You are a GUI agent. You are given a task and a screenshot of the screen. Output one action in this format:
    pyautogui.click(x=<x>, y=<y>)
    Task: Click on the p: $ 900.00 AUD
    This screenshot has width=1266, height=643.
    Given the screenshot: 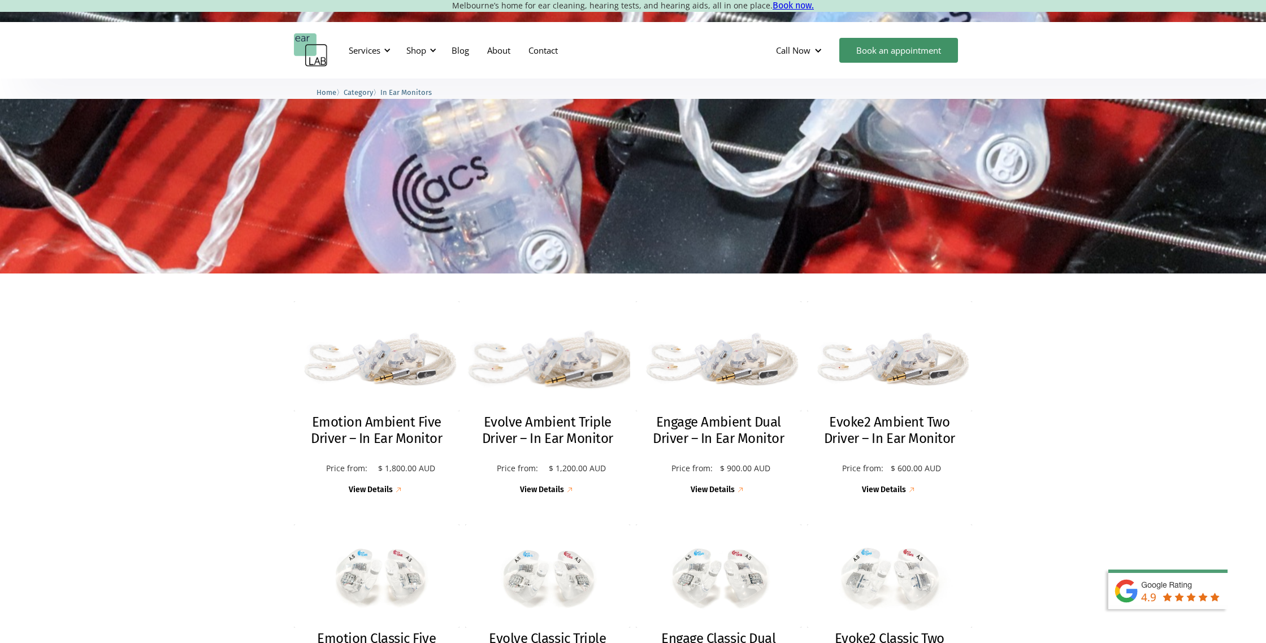 What is the action you would take?
    pyautogui.click(x=745, y=468)
    